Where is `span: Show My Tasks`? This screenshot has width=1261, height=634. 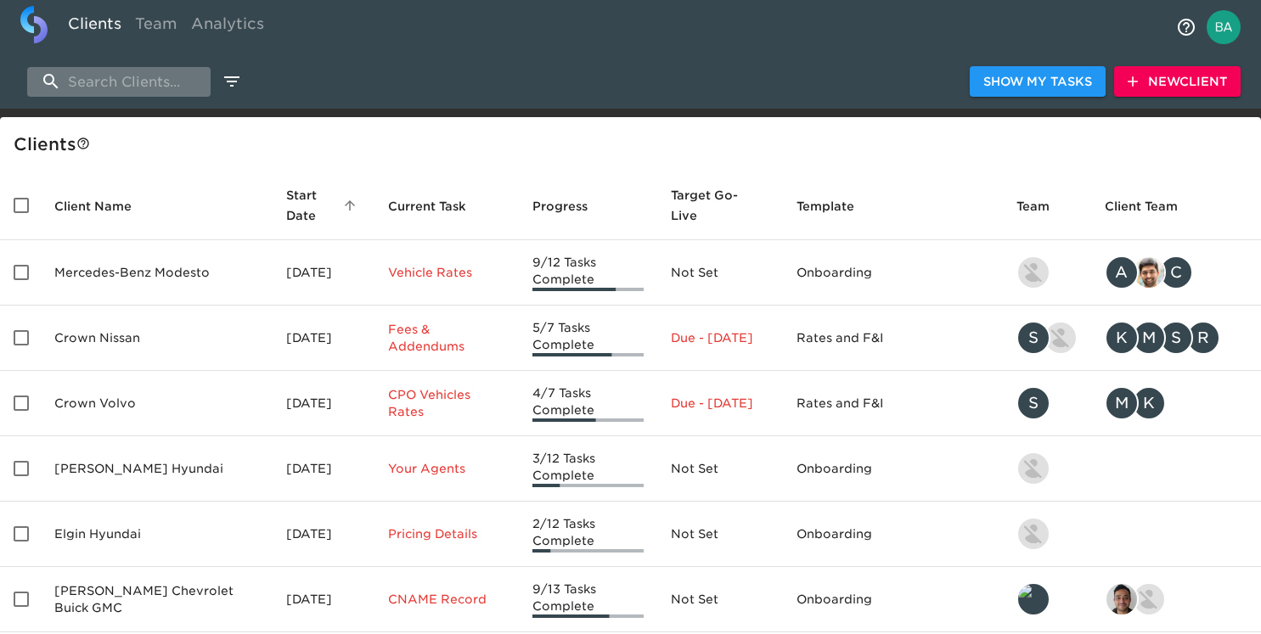 span: Show My Tasks is located at coordinates (1038, 82).